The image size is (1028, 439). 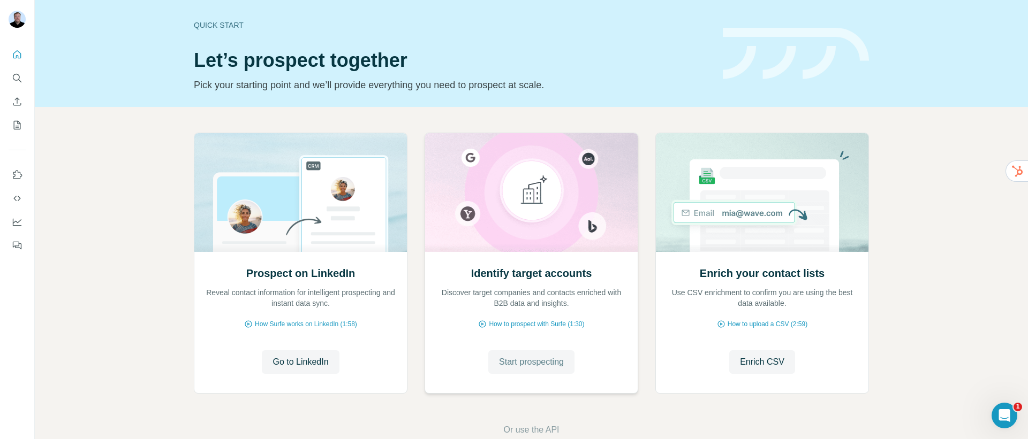 I want to click on button: Feedback, so click(x=17, y=246).